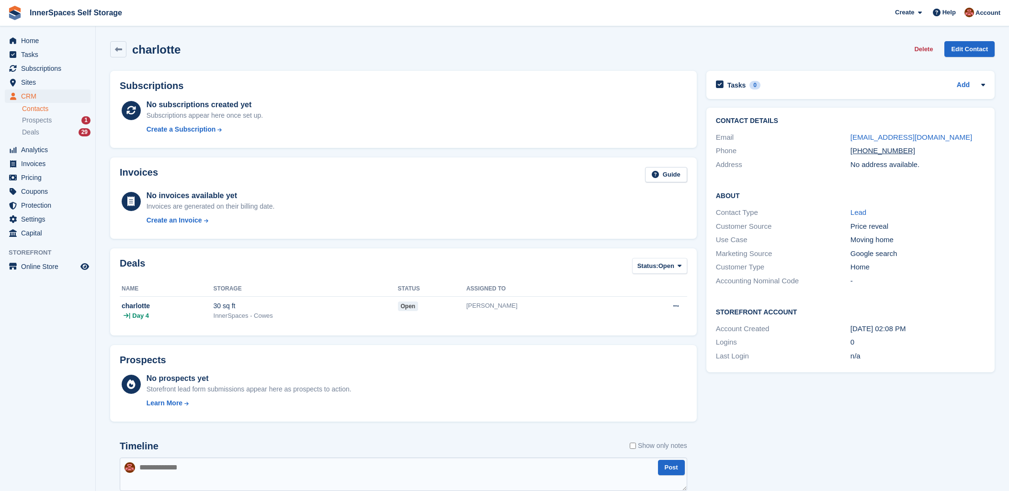  Describe the element at coordinates (917, 267) in the screenshot. I see `div: Home` at that location.